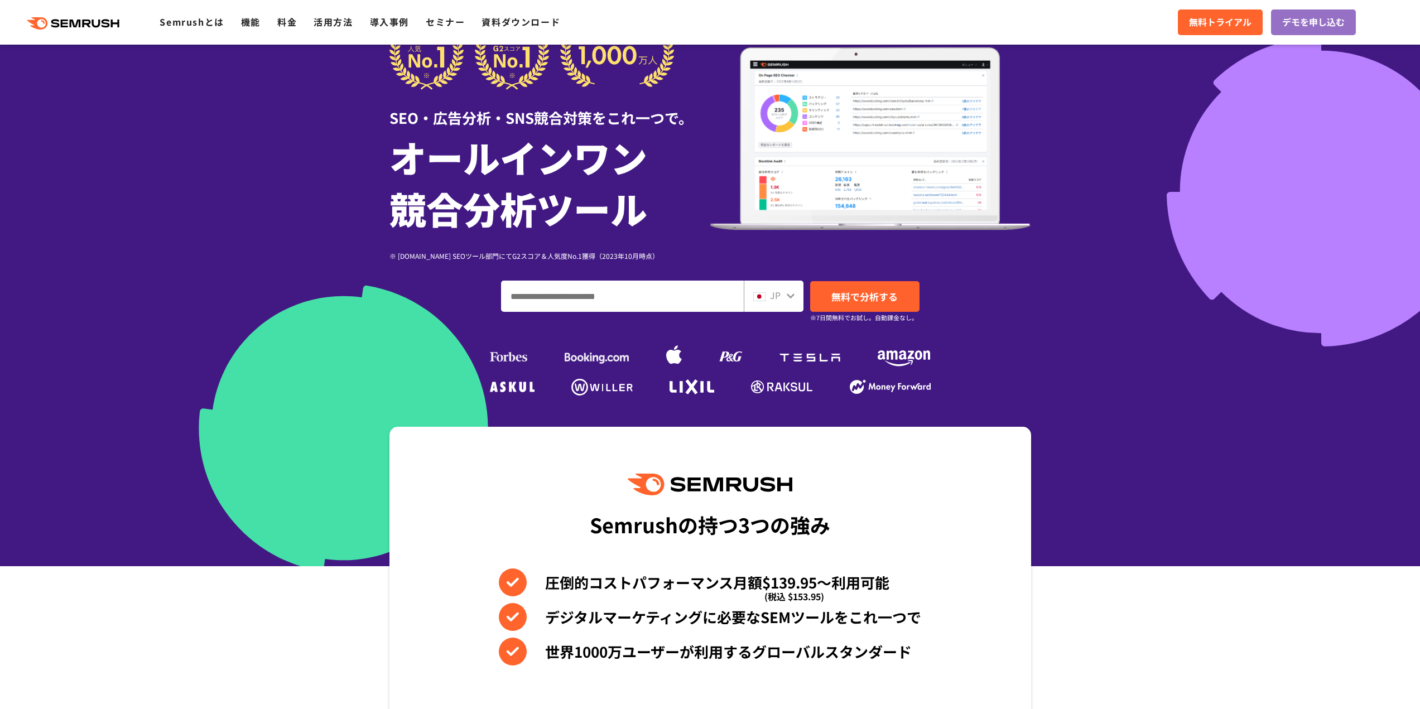  Describe the element at coordinates (864, 296) in the screenshot. I see `span: 無料で分析する` at that location.